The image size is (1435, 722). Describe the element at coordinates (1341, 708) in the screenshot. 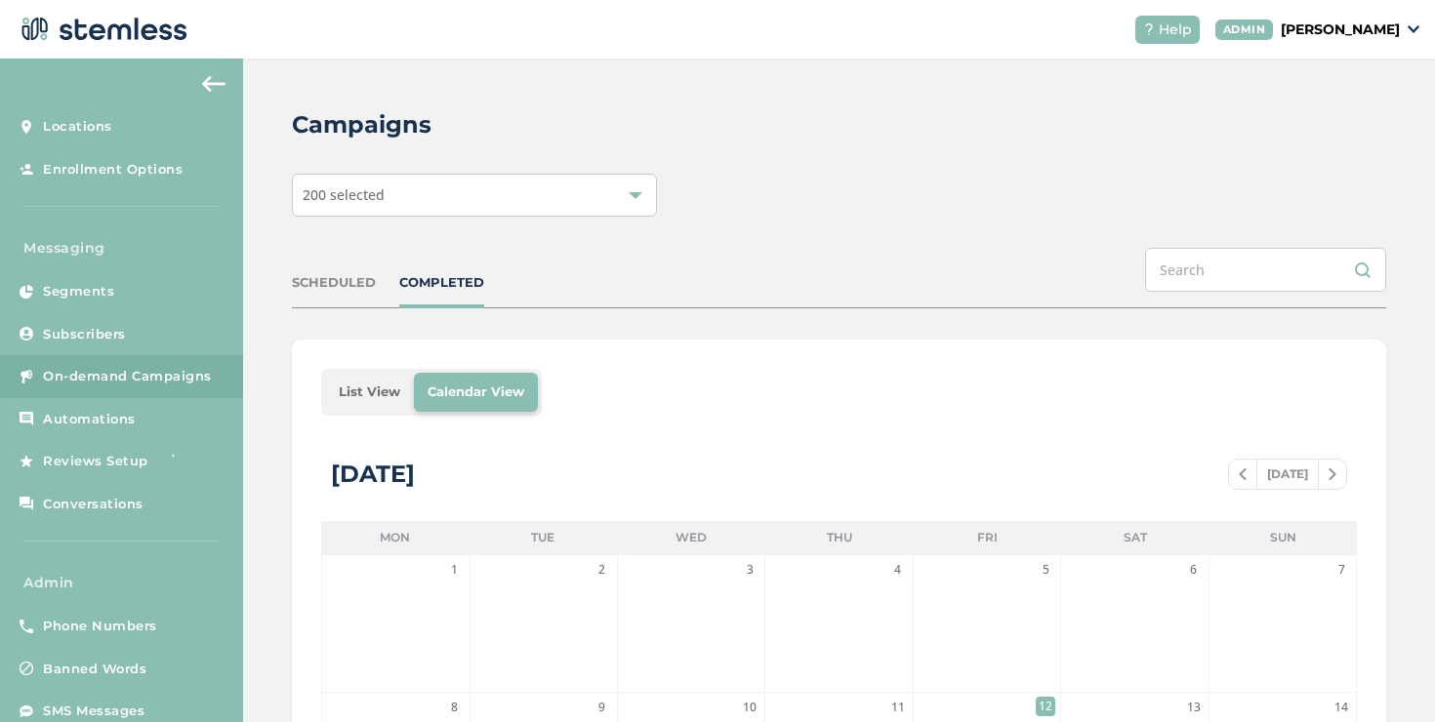

I see `span: 14` at that location.